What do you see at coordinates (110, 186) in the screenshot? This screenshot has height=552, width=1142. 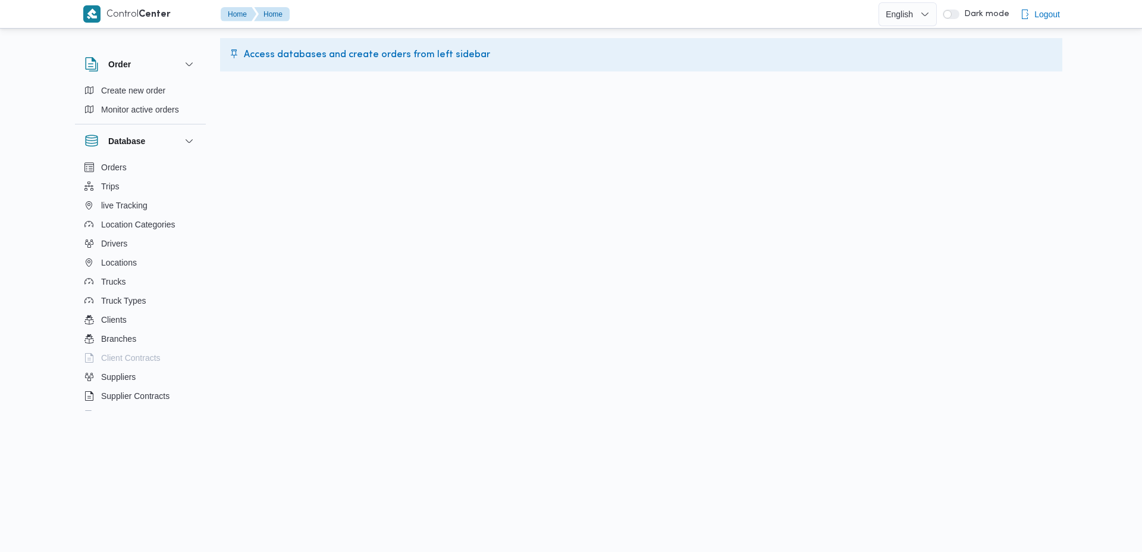 I see `span: Trips` at bounding box center [110, 186].